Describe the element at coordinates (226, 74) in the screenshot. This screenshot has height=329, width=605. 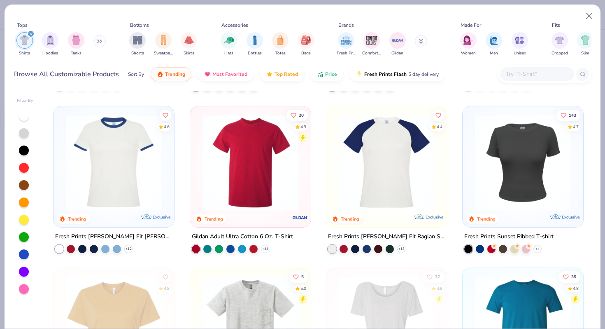
I see `button: Most Favorited` at that location.